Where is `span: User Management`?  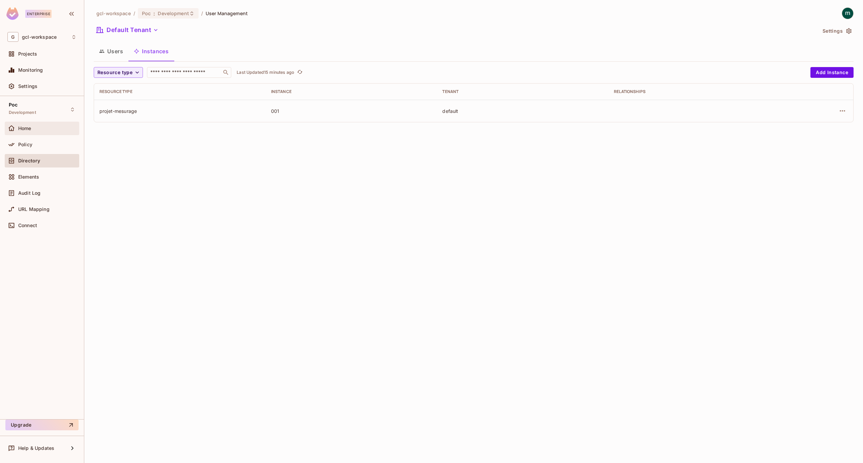
span: User Management is located at coordinates (226, 13).